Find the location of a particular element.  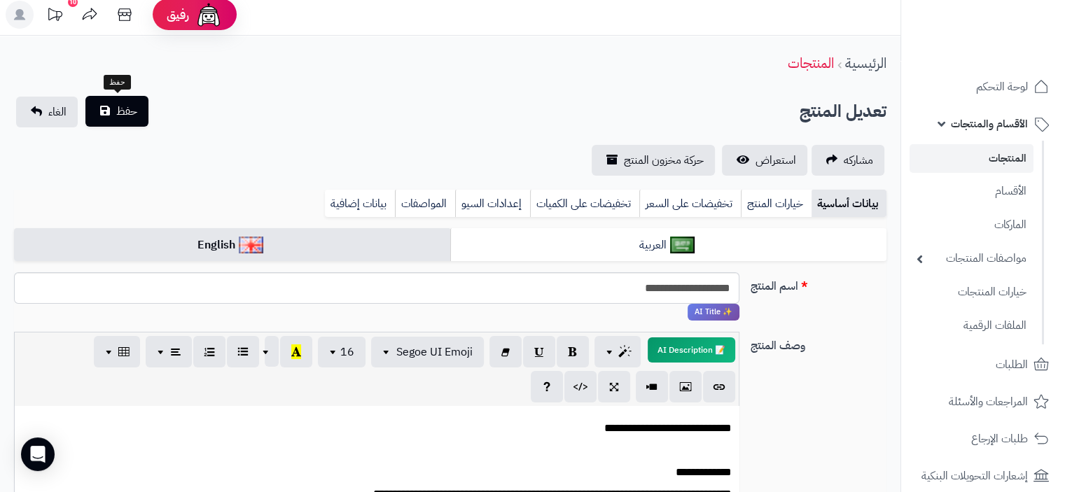

a: بيانات إضافية is located at coordinates (360, 204).